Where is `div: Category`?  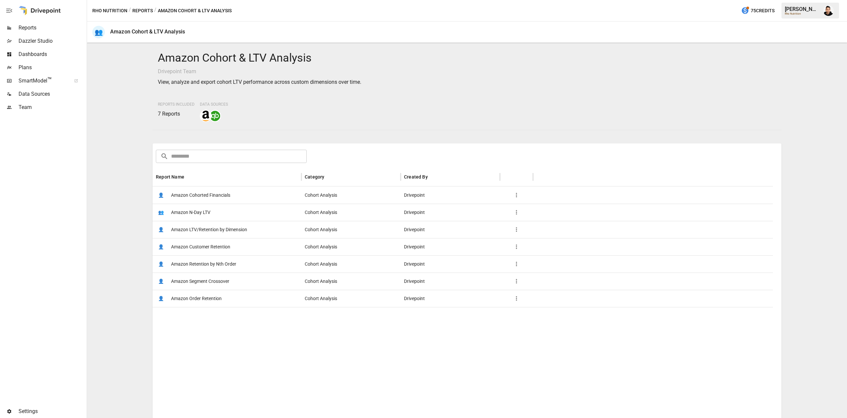
div: Category is located at coordinates (314, 177).